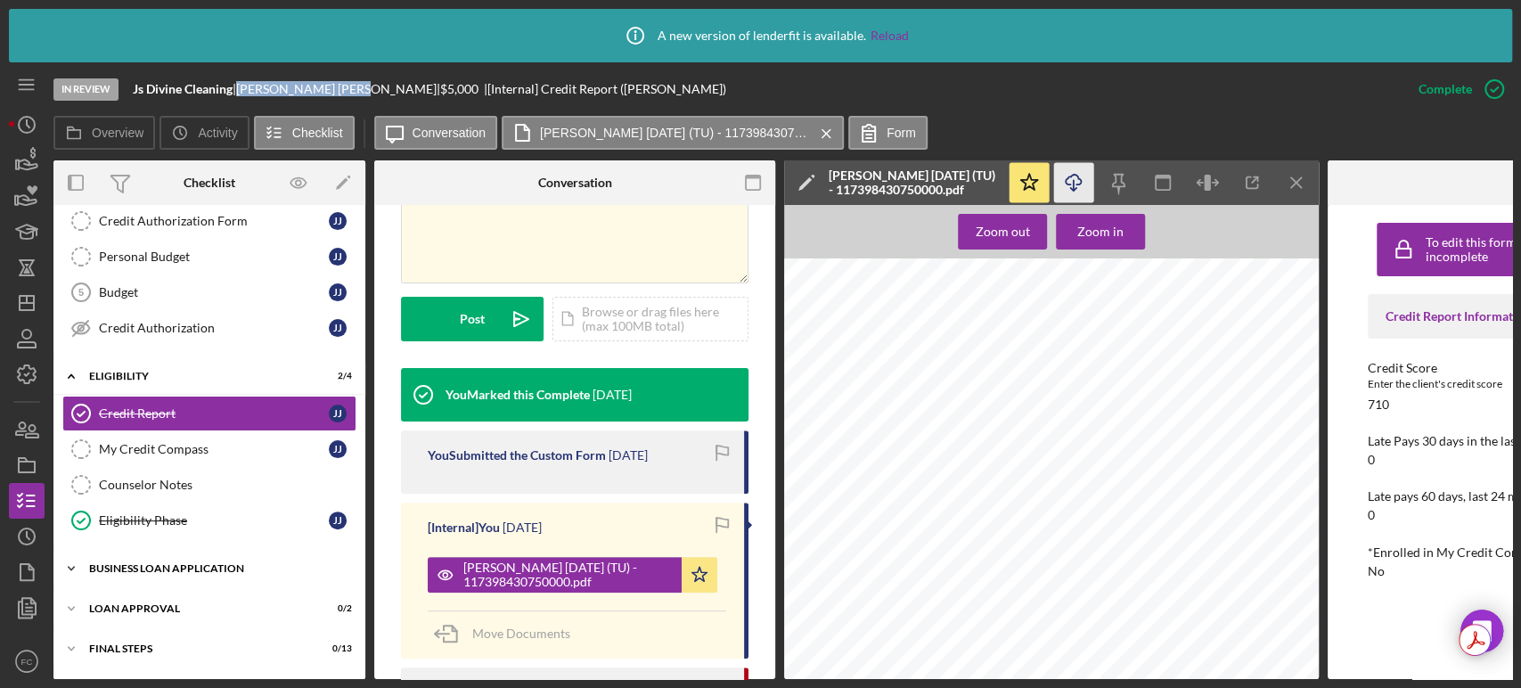 The image size is (1521, 688). Describe the element at coordinates (198, 648) in the screenshot. I see `div: Final Steps` at that location.